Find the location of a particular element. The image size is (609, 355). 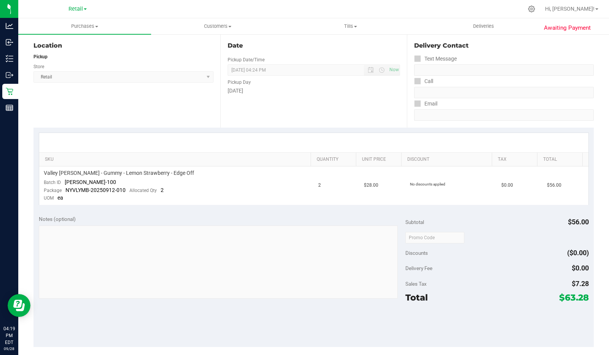

a: Purchases is located at coordinates (85, 26).